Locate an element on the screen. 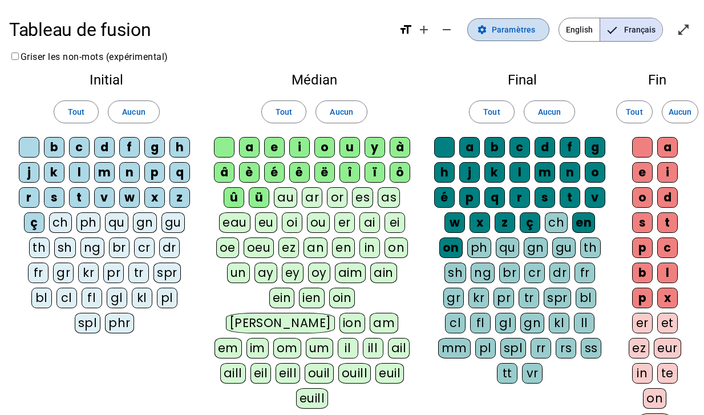  input: Griser les non-mots (expérimental) is located at coordinates (15, 56).